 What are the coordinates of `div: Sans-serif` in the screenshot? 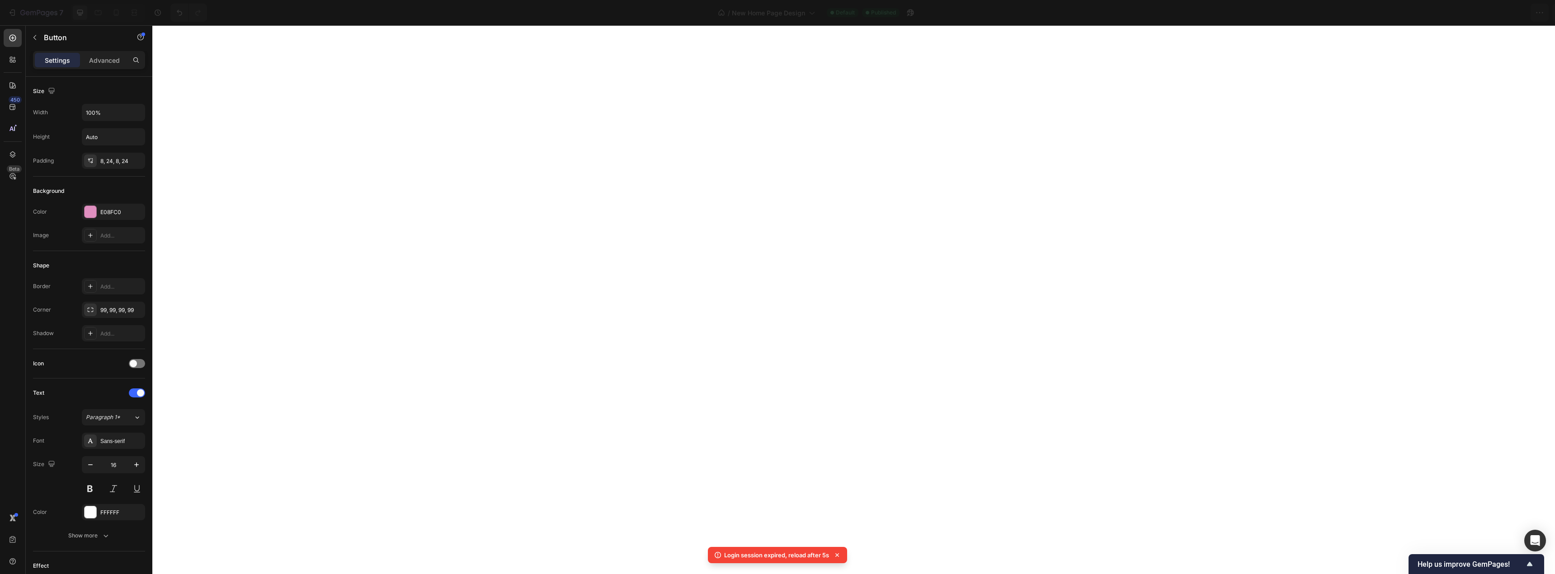 It's located at (122, 442).